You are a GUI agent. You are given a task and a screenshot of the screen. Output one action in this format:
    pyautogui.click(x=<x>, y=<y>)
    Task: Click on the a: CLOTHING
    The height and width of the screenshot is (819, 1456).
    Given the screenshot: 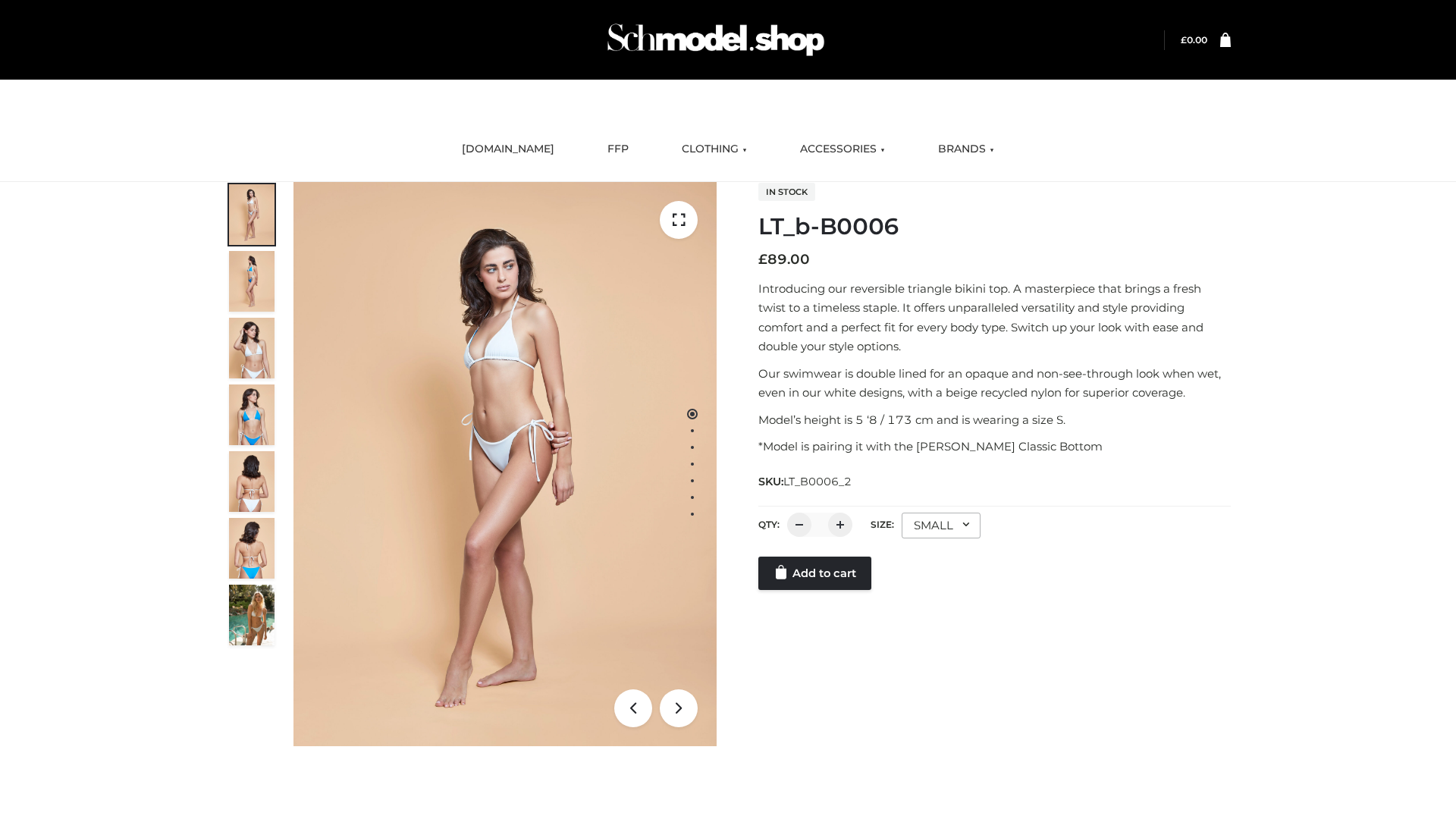 What is the action you would take?
    pyautogui.click(x=715, y=149)
    